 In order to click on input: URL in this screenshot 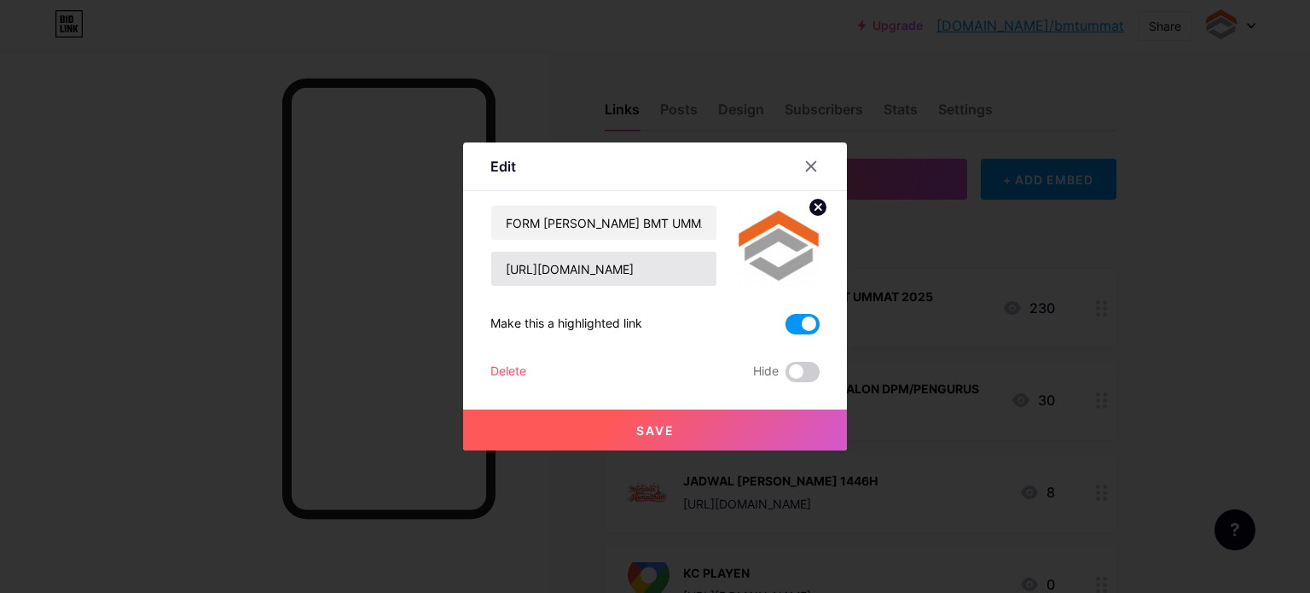, I will do `click(604, 269)`.